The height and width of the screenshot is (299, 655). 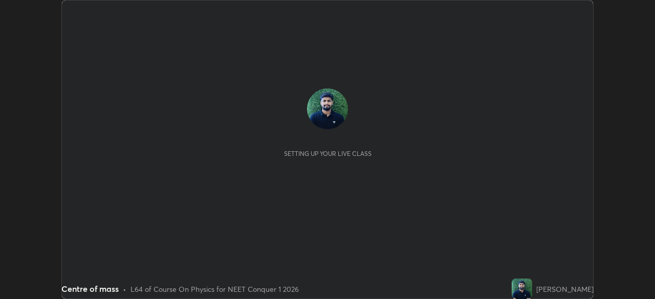 I want to click on div: Centre of mass, so click(x=90, y=289).